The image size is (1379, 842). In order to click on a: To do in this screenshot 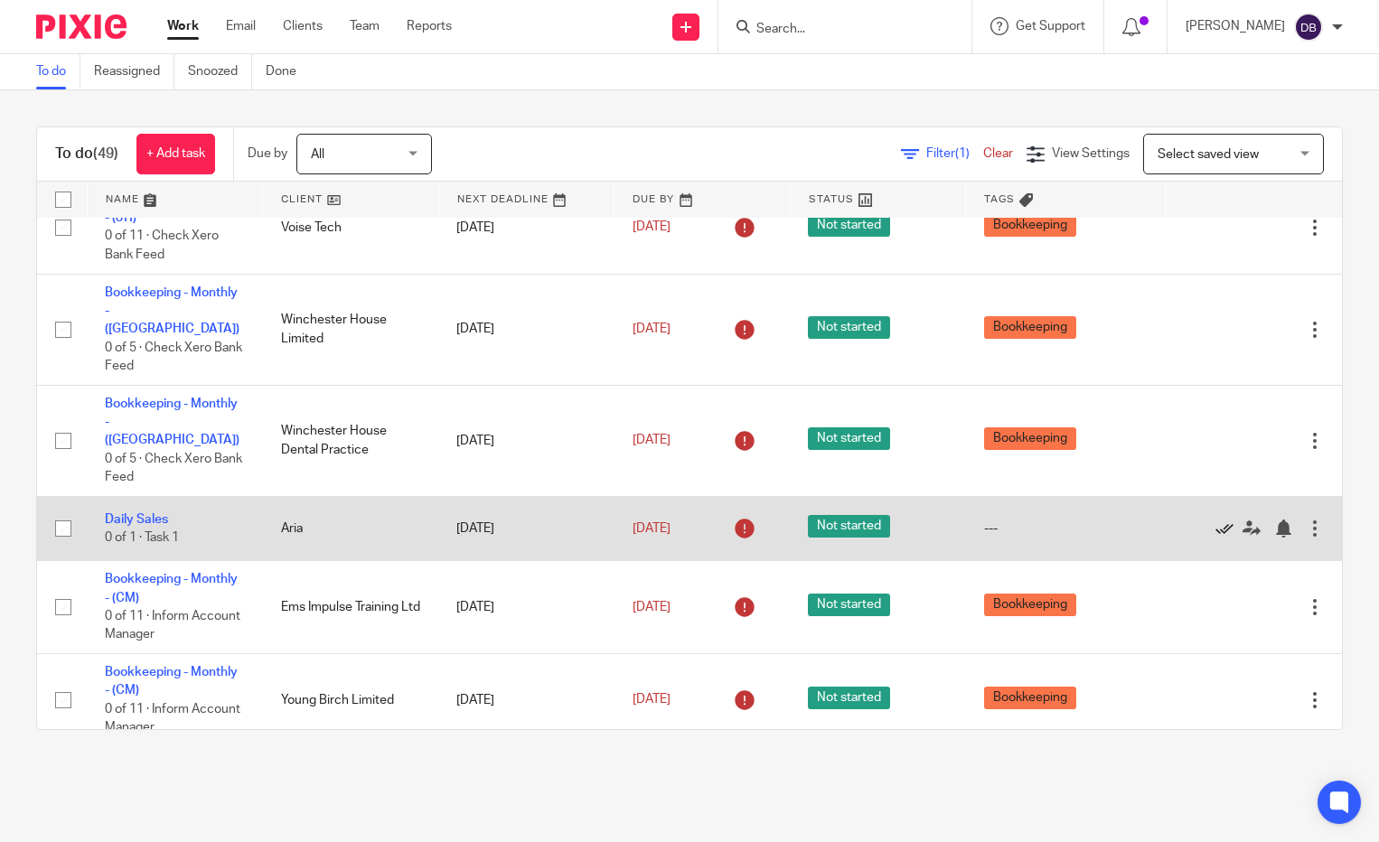, I will do `click(58, 71)`.